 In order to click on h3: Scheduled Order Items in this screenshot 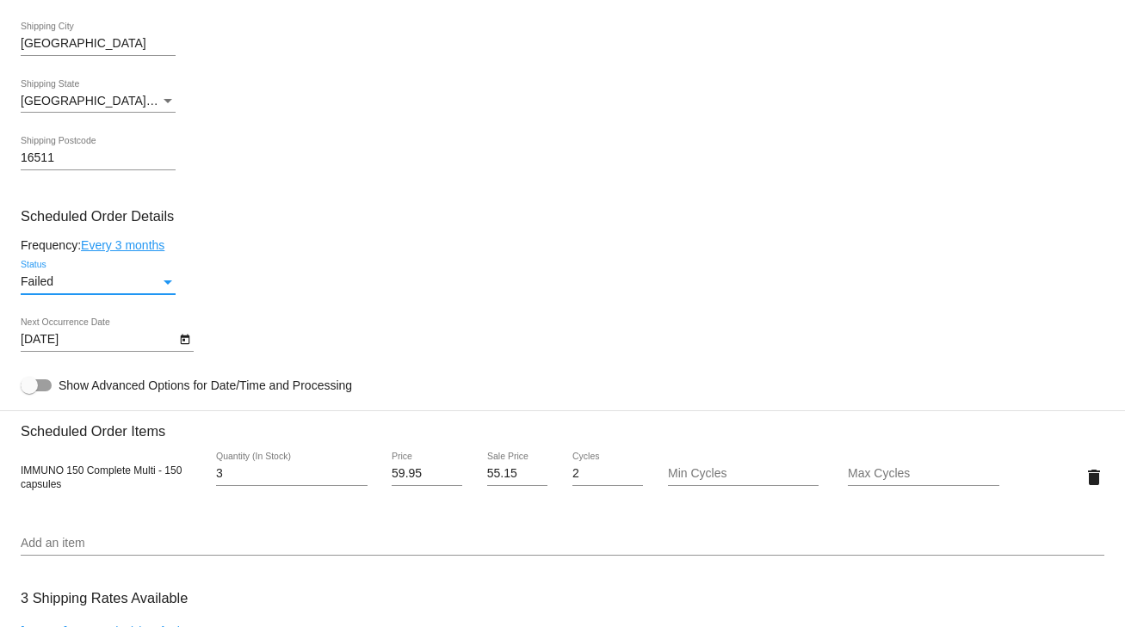, I will do `click(562, 425)`.